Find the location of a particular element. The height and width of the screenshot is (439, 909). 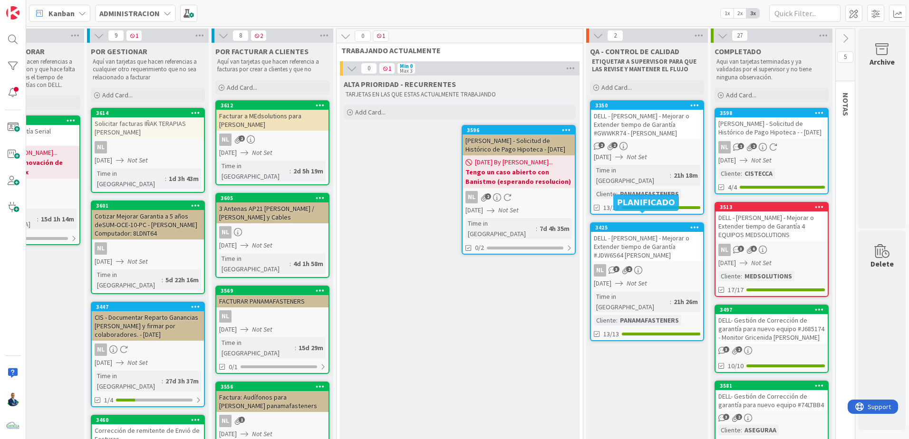

div: 3513 is located at coordinates (771, 207).